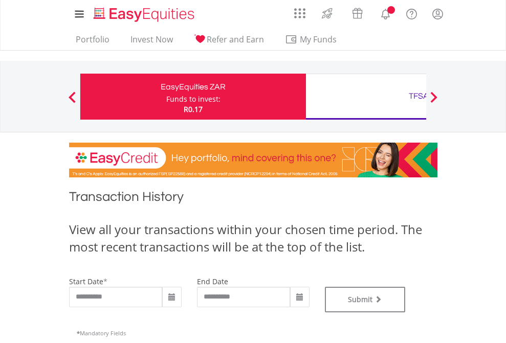  What do you see at coordinates (411, 13) in the screenshot?
I see `a: FAQ's and Support` at bounding box center [411, 13].